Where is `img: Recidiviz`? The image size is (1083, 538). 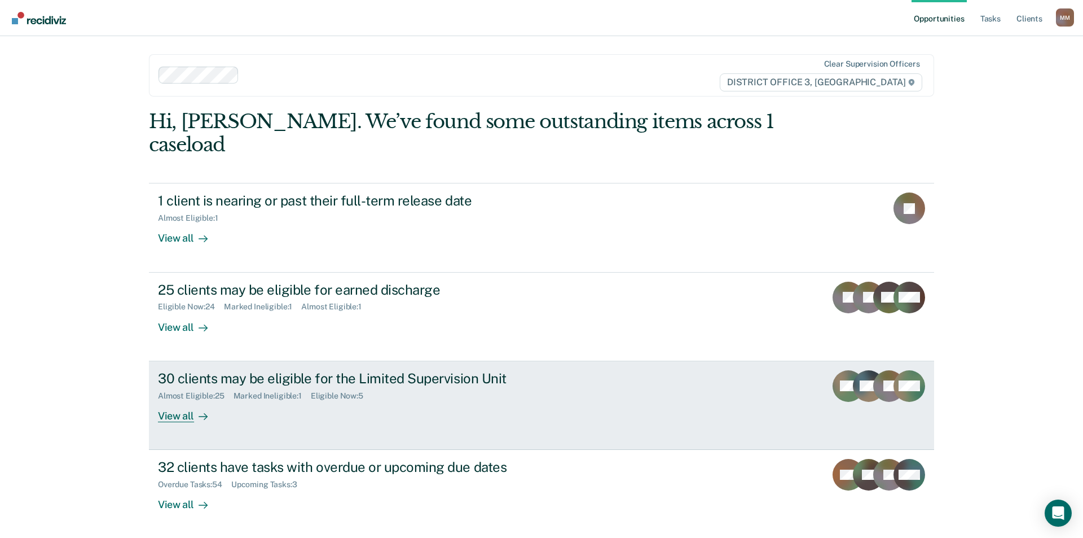 img: Recidiviz is located at coordinates (39, 18).